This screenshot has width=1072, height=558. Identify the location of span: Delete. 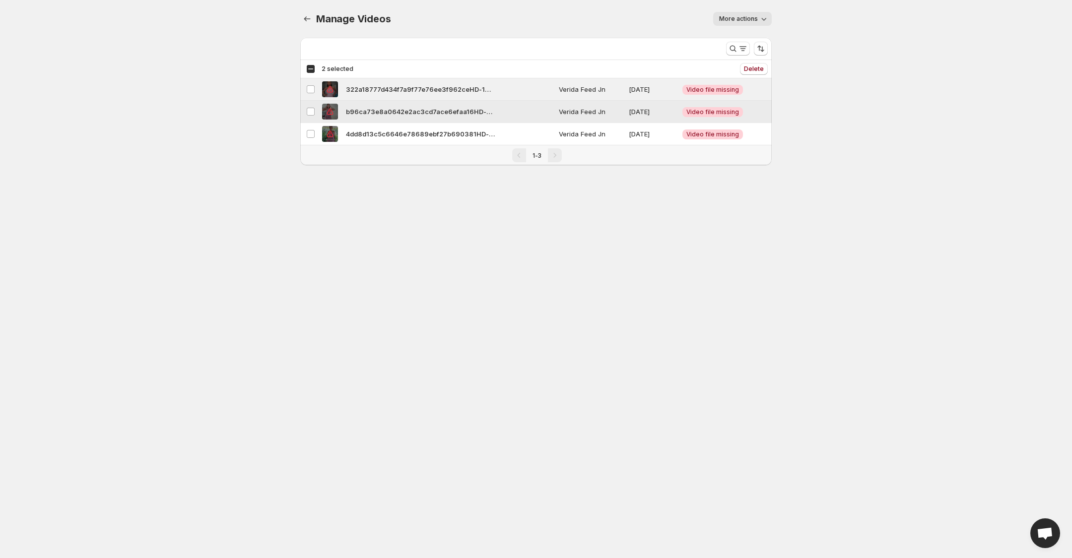
(754, 69).